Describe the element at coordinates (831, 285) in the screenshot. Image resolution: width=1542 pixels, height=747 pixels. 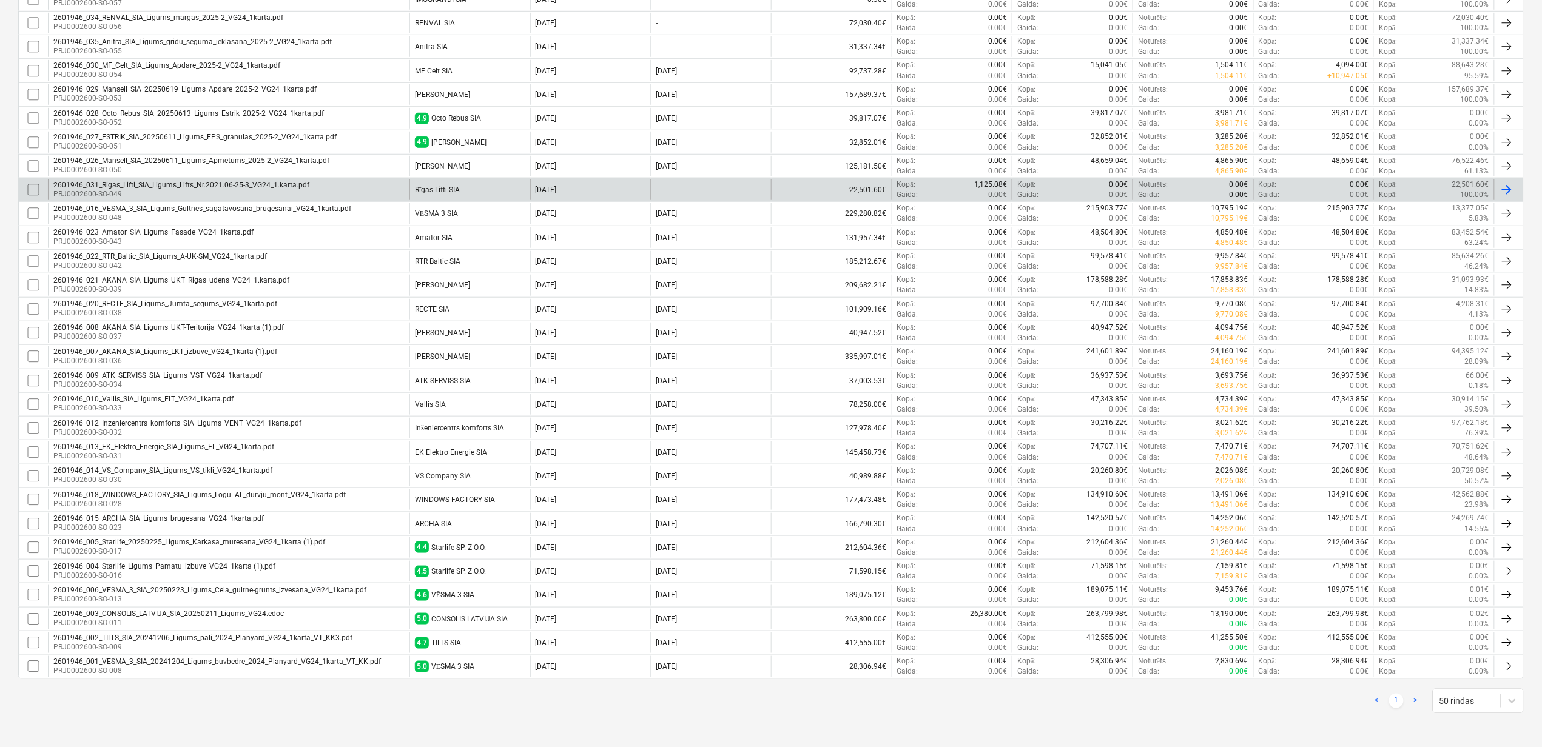
I see `div: 209,682.21€` at that location.